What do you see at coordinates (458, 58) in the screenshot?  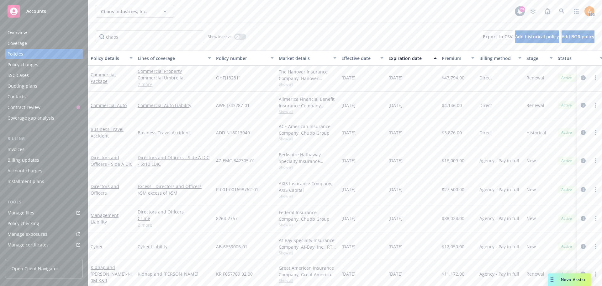 I see `button: Premium` at bounding box center [458, 58].